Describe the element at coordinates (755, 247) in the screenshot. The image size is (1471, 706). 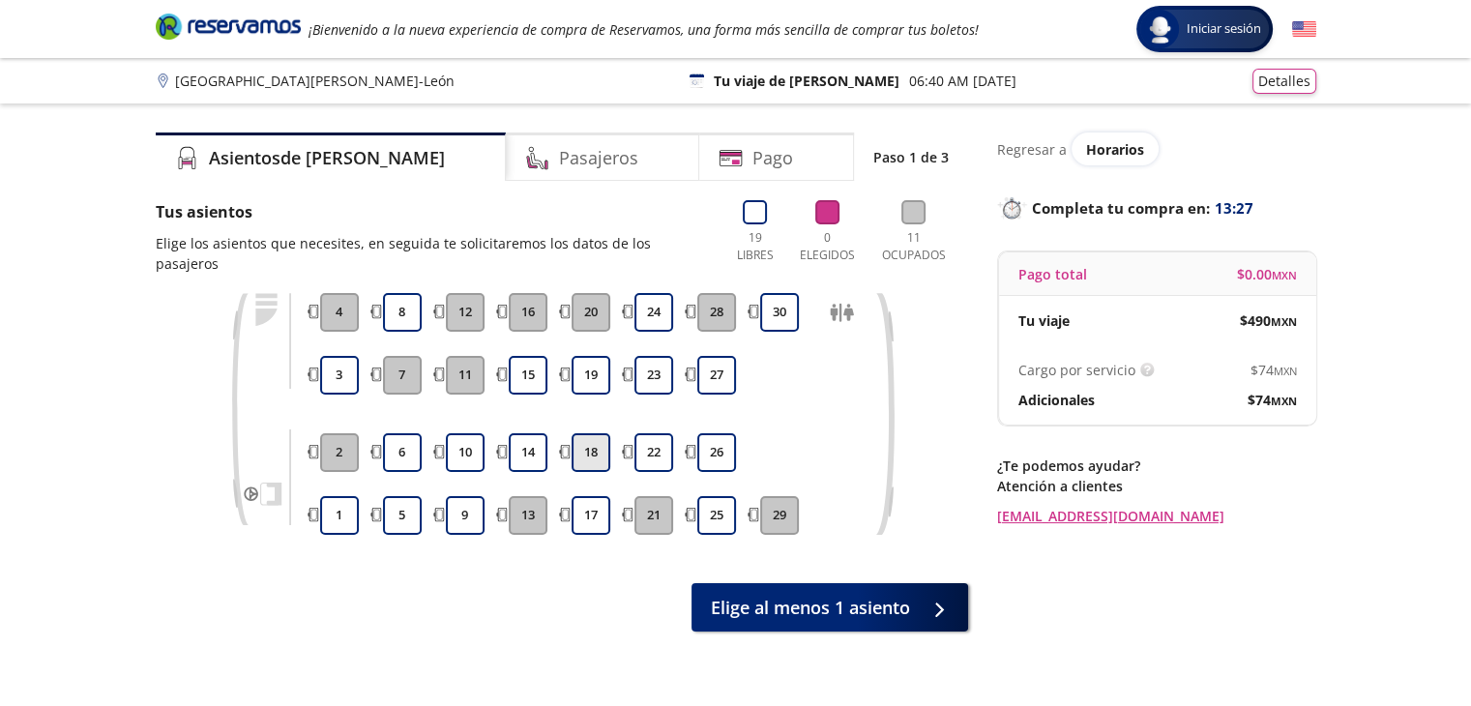
I see `p: 19 Libres` at that location.